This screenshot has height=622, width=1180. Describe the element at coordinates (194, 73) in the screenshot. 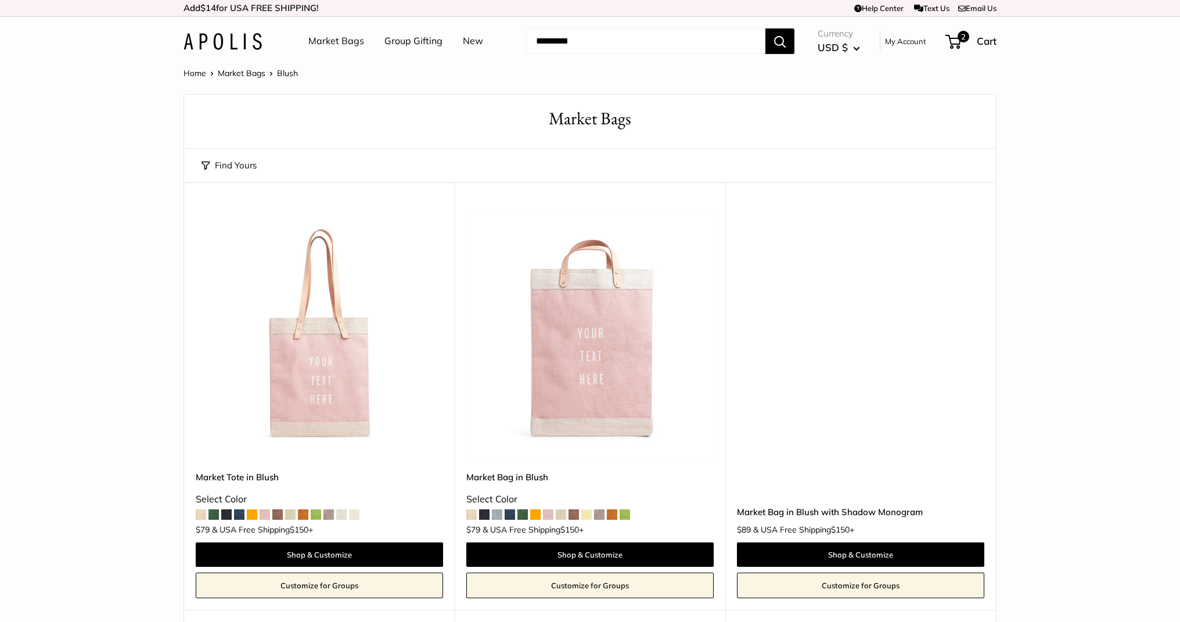

I see `a: Home` at that location.